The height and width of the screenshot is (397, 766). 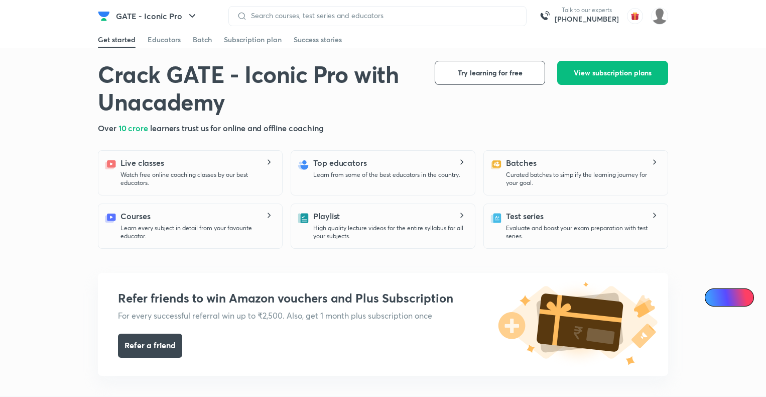 What do you see at coordinates (521, 163) in the screenshot?
I see `h5: Batches` at bounding box center [521, 163].